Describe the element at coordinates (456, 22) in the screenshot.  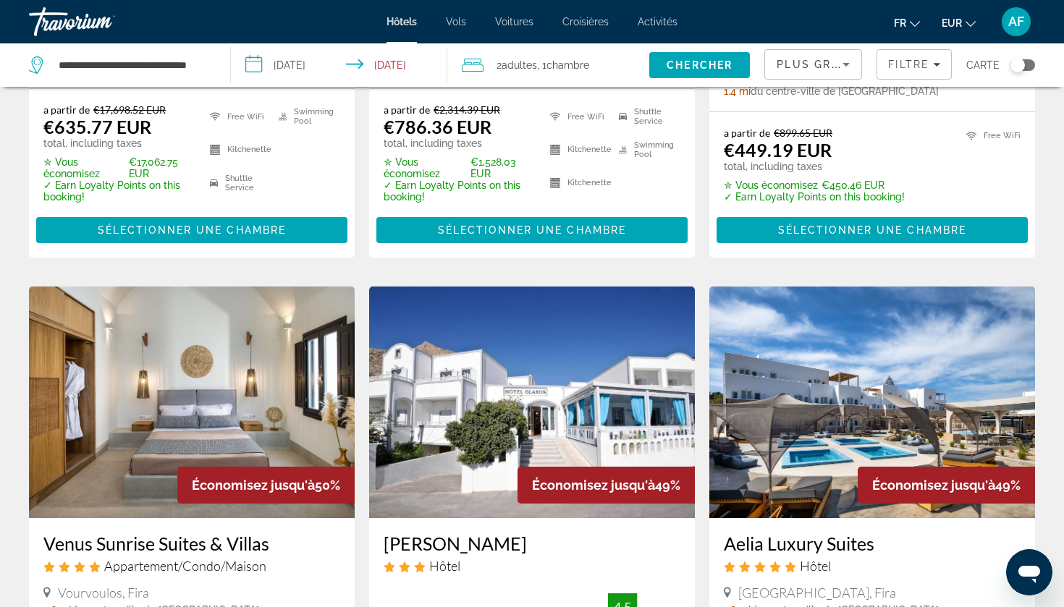
I see `a: Vols` at that location.